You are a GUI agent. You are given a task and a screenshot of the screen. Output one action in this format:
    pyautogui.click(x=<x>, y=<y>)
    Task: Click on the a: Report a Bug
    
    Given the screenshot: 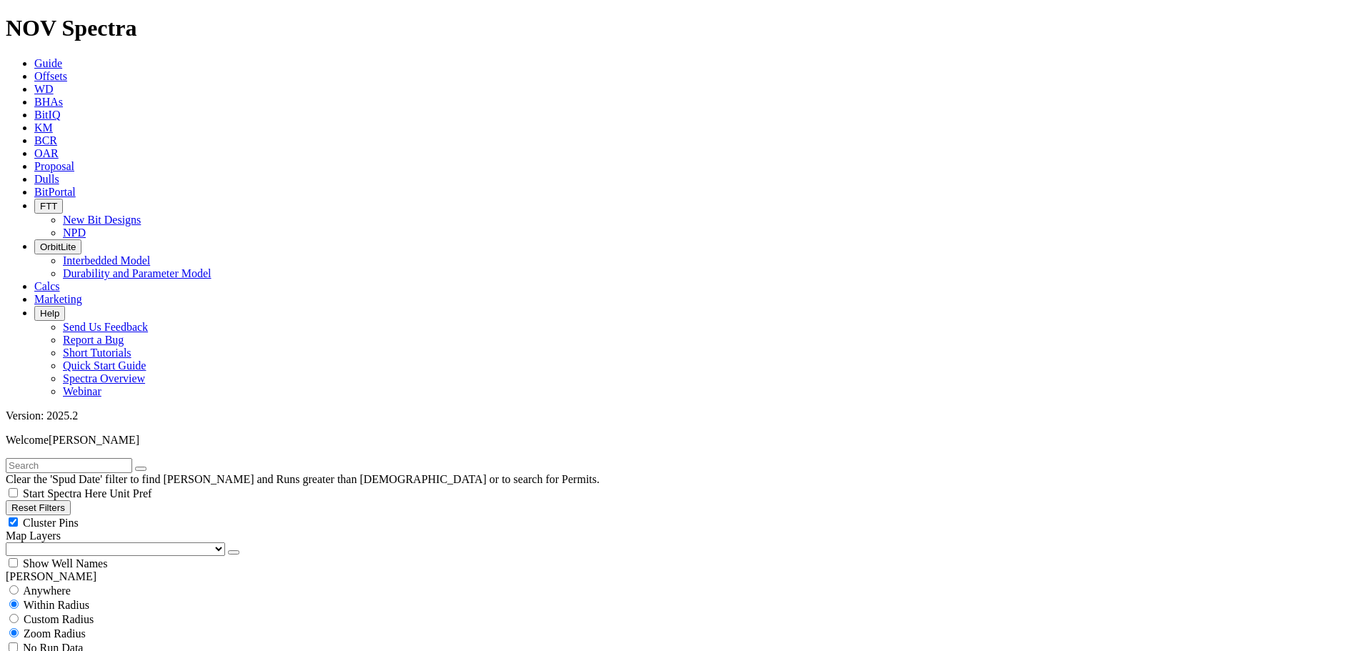 What is the action you would take?
    pyautogui.click(x=93, y=340)
    